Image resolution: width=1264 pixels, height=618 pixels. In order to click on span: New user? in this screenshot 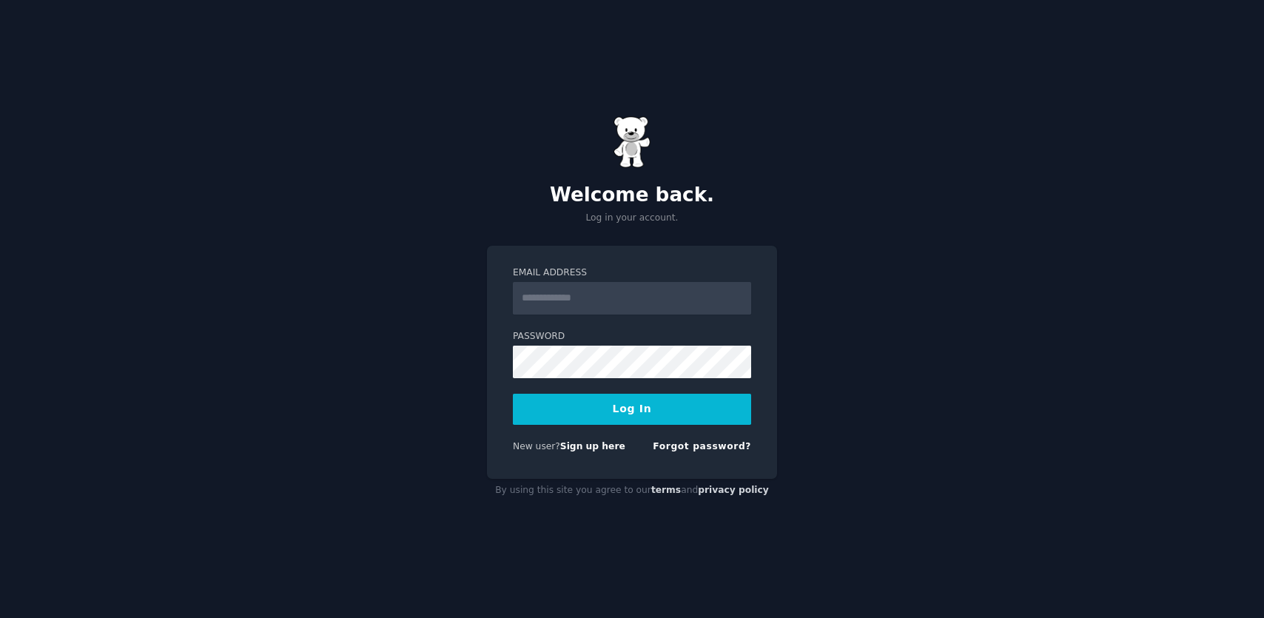, I will do `click(536, 446)`.